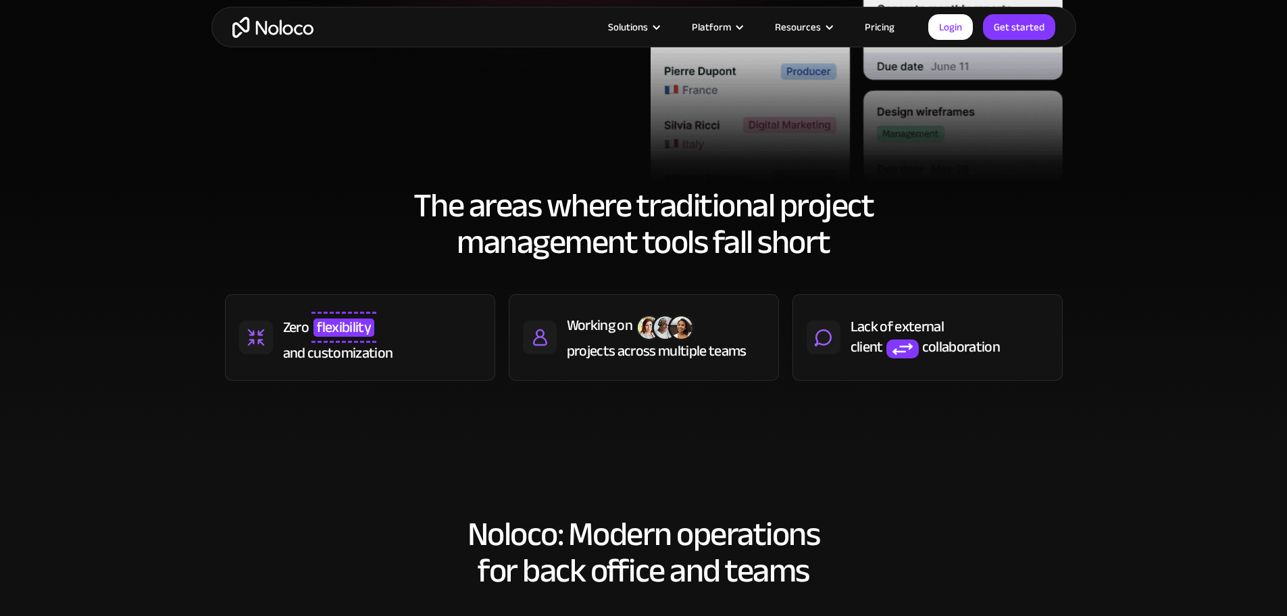 Image resolution: width=1287 pixels, height=616 pixels. I want to click on div: and customization, so click(338, 353).